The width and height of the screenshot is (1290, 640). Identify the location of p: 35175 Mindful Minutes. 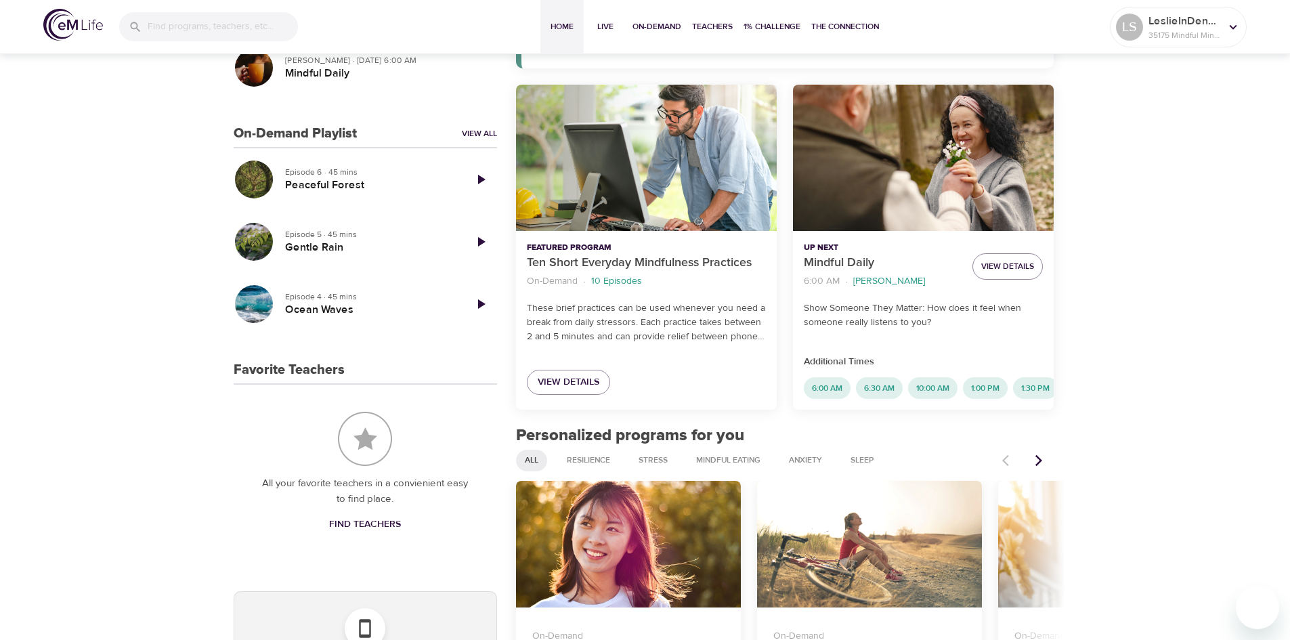
(1184, 35).